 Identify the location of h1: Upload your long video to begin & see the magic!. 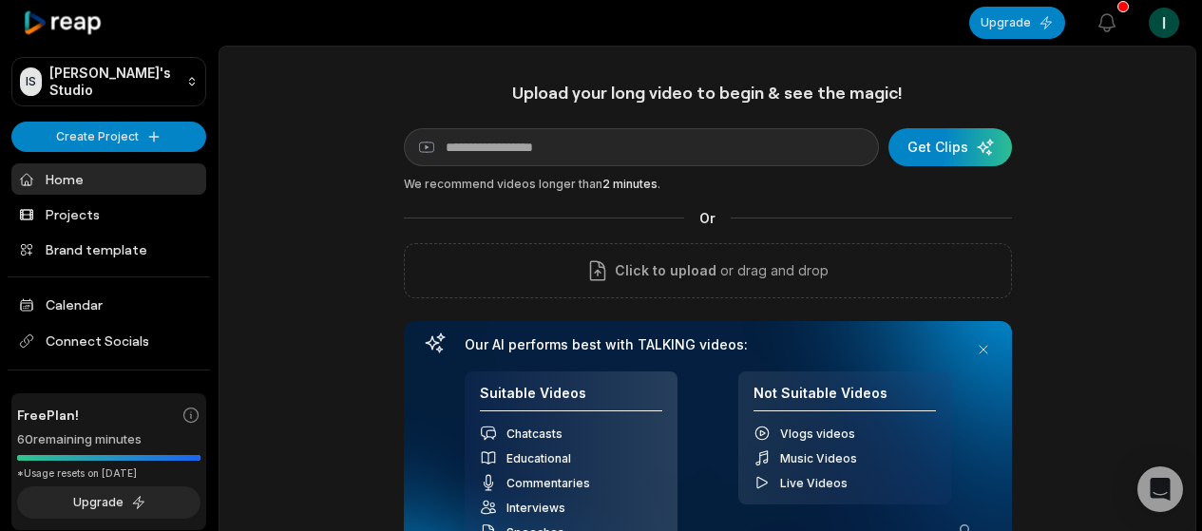
(708, 92).